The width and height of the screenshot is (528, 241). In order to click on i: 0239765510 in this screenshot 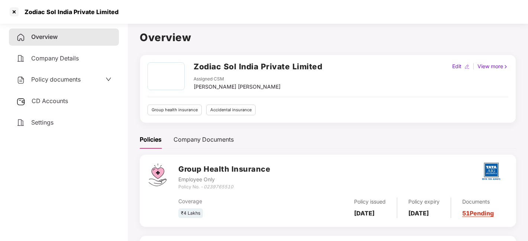, I will do `click(218, 187)`.